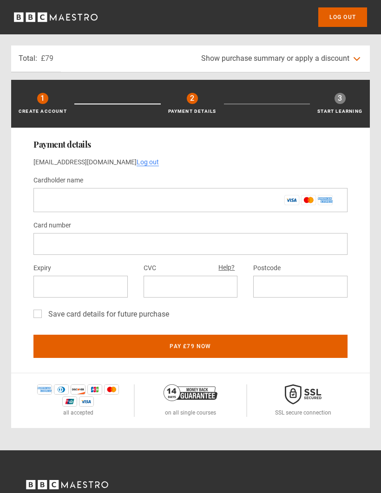 This screenshot has height=493, width=381. Describe the element at coordinates (86, 402) in the screenshot. I see `img: visa` at that location.